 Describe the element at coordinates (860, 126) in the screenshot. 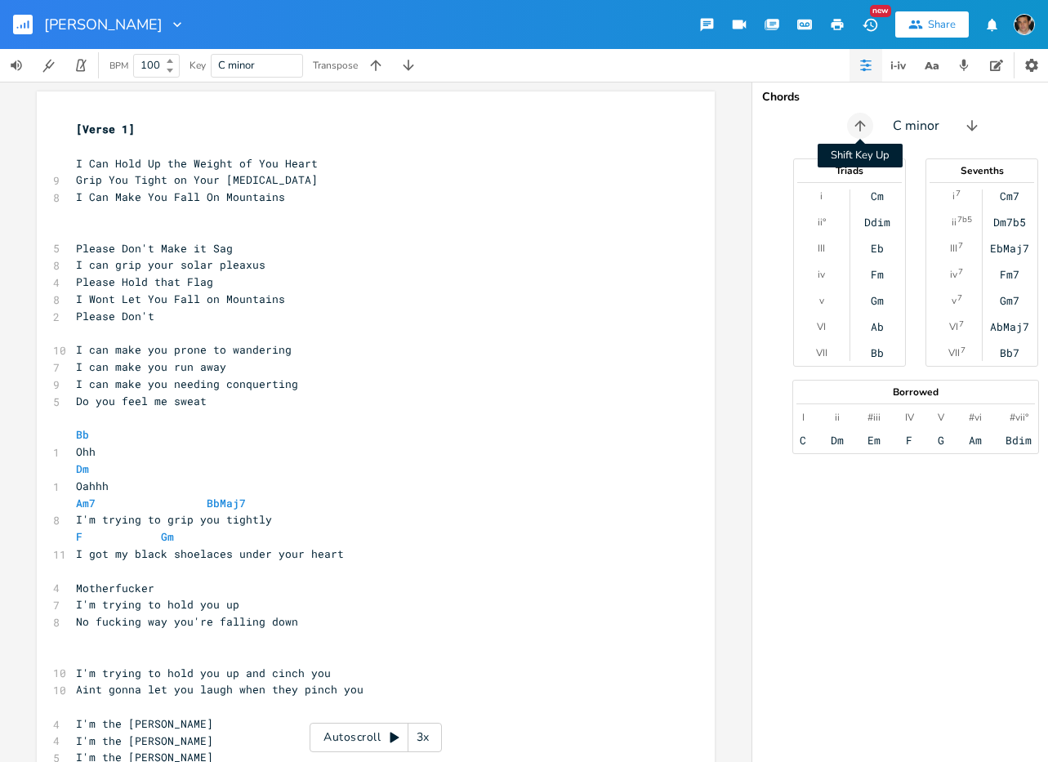

I see `button: Shift Key Up` at that location.